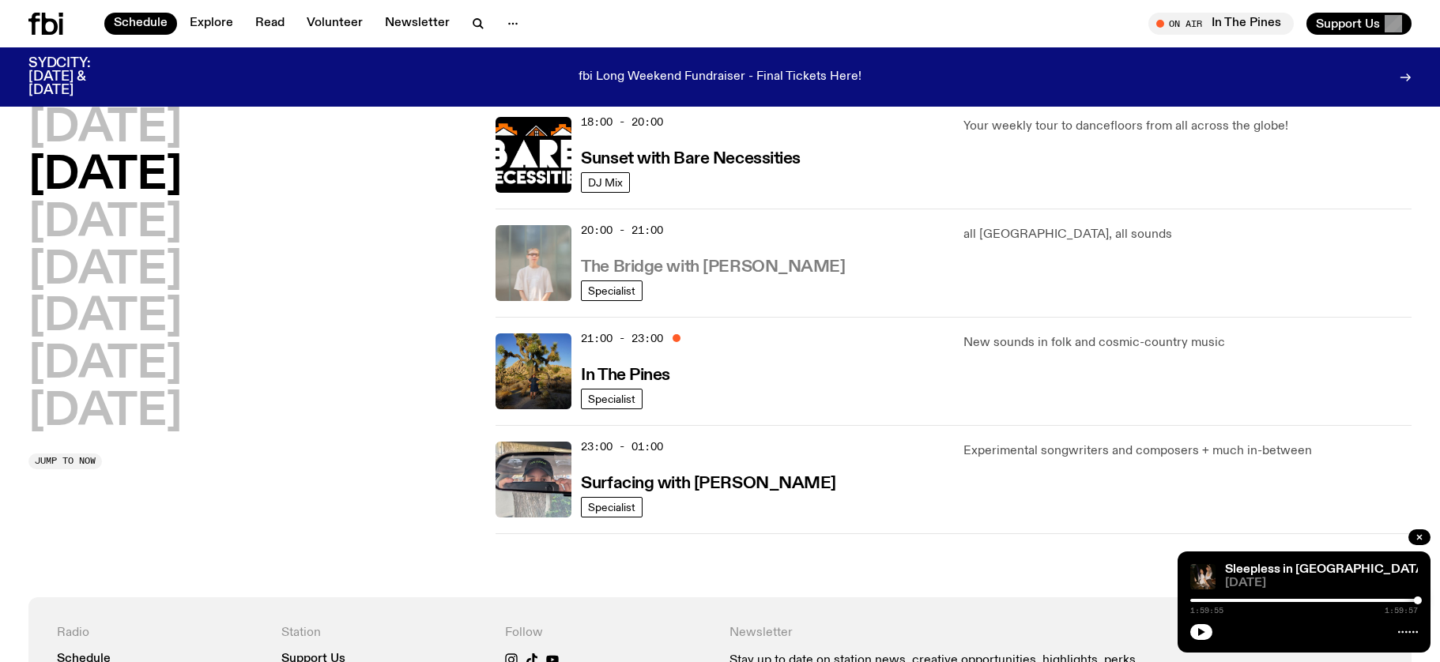  I want to click on h4: Station, so click(384, 633).